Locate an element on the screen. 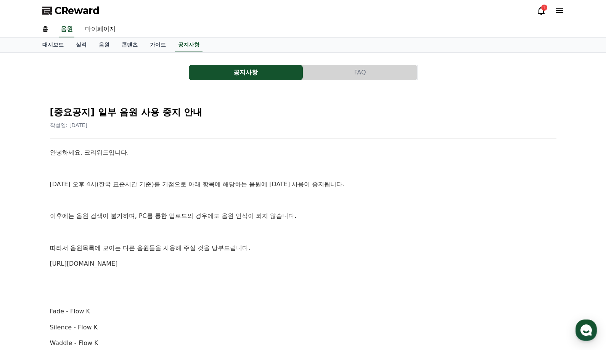  p: 따라서 음원목록에 보이는 다른 음원들을 사용해 주실 것을 당부드립니다. is located at coordinates (303, 248).